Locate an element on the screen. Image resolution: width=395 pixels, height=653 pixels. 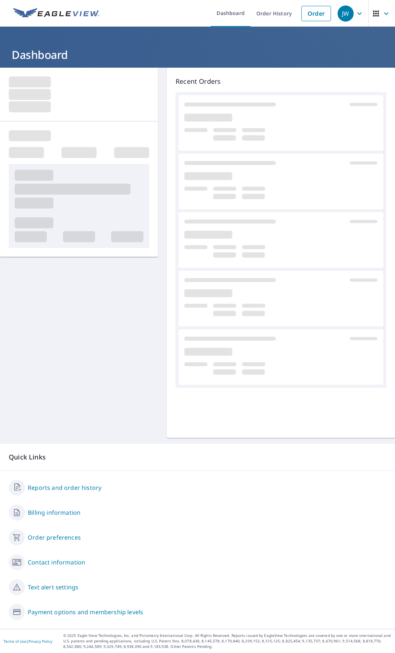
a: Payment options and membership levels is located at coordinates (85, 612).